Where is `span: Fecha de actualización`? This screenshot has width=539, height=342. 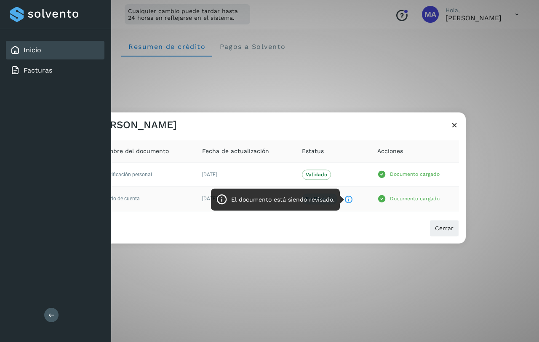
span: Fecha de actualización is located at coordinates (235, 151).